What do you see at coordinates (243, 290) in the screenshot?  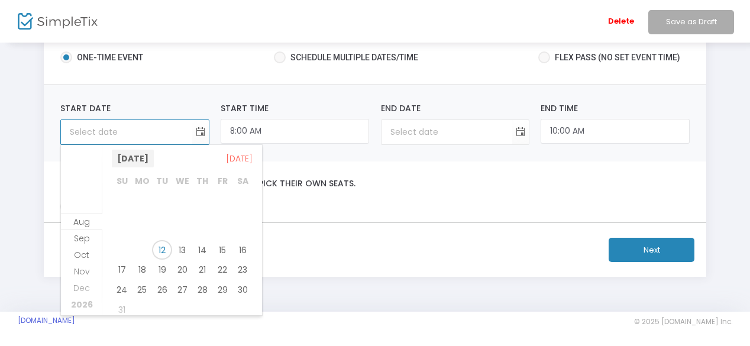 I see `span: 30` at bounding box center [243, 290].